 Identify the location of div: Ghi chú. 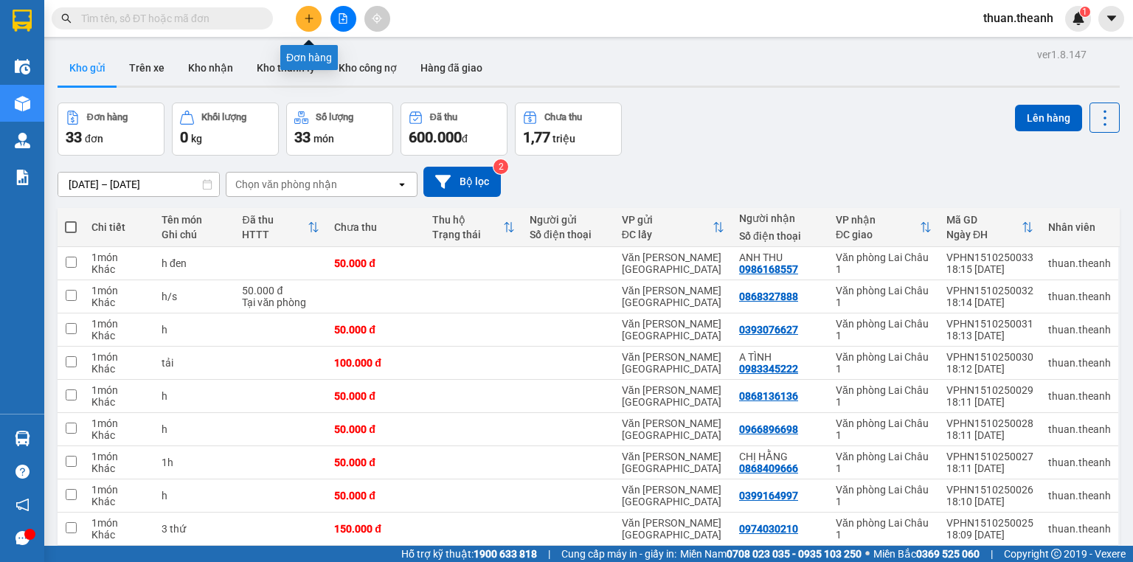
(194, 235).